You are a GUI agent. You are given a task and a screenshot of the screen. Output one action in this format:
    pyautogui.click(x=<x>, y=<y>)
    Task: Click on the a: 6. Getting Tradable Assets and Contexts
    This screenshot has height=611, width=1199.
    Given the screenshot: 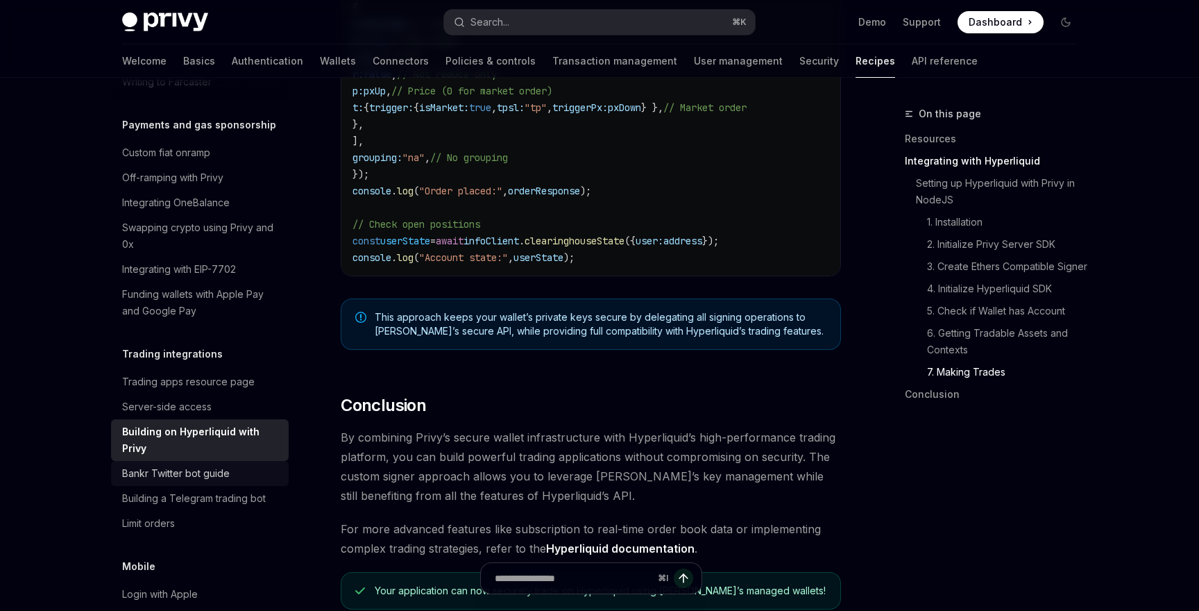 What is the action you would take?
    pyautogui.click(x=996, y=341)
    